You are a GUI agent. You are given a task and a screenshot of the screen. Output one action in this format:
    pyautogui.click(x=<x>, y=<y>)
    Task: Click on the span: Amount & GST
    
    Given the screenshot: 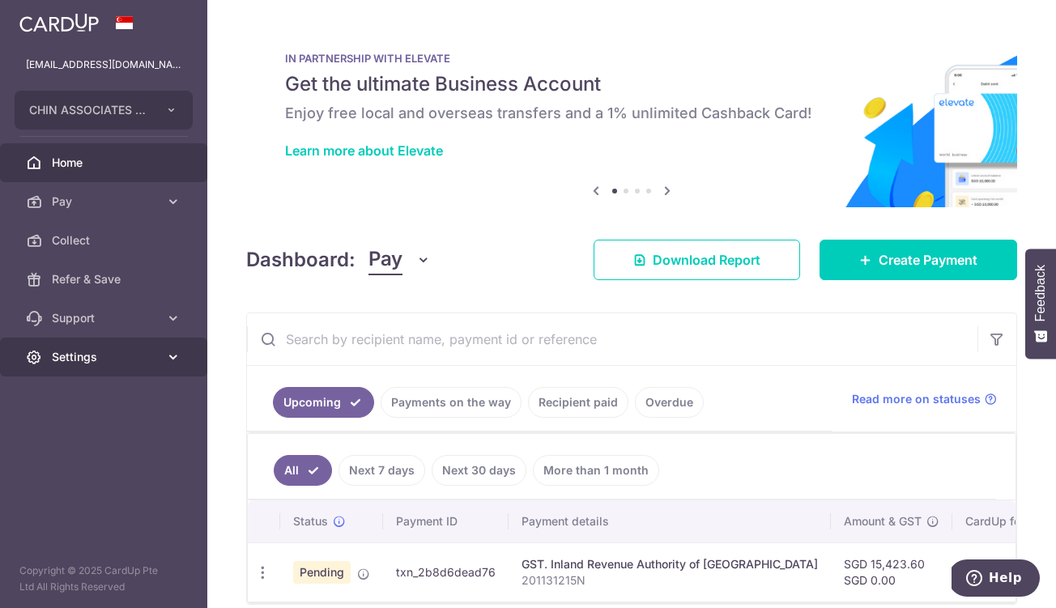 What is the action you would take?
    pyautogui.click(x=883, y=521)
    